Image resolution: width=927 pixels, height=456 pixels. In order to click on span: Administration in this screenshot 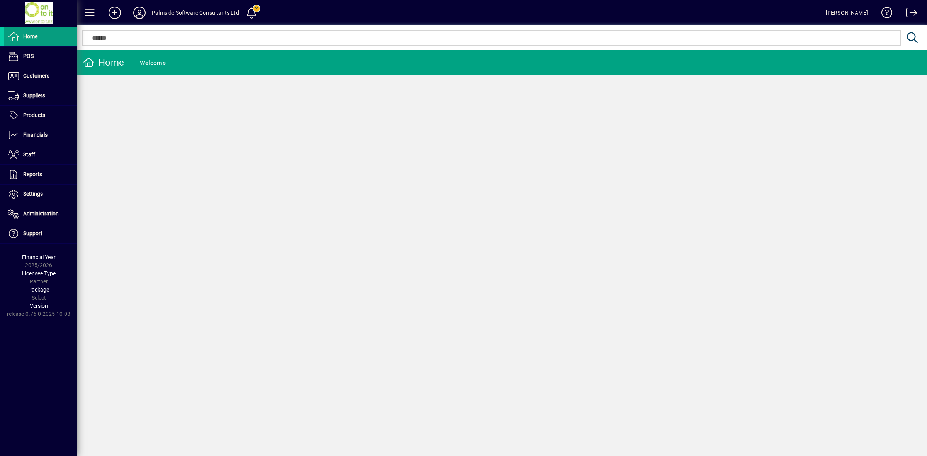, I will do `click(41, 214)`.